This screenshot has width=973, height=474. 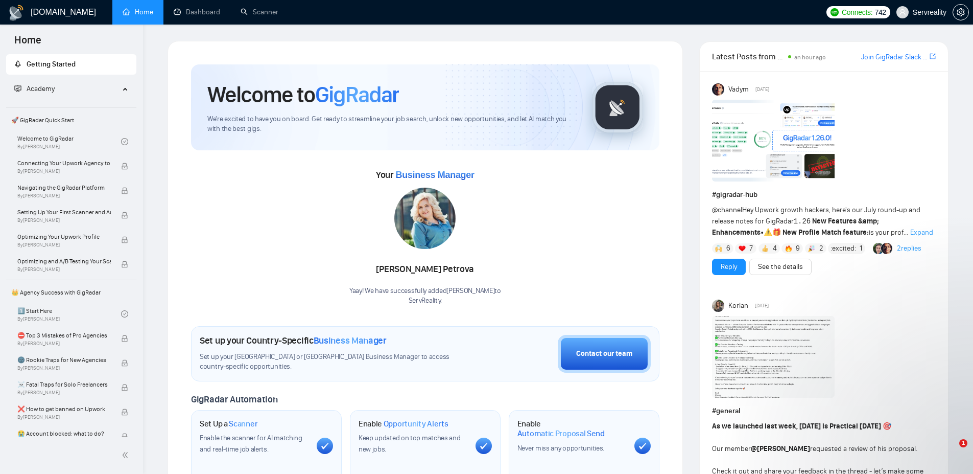 I want to click on span: Getting Started, so click(x=51, y=64).